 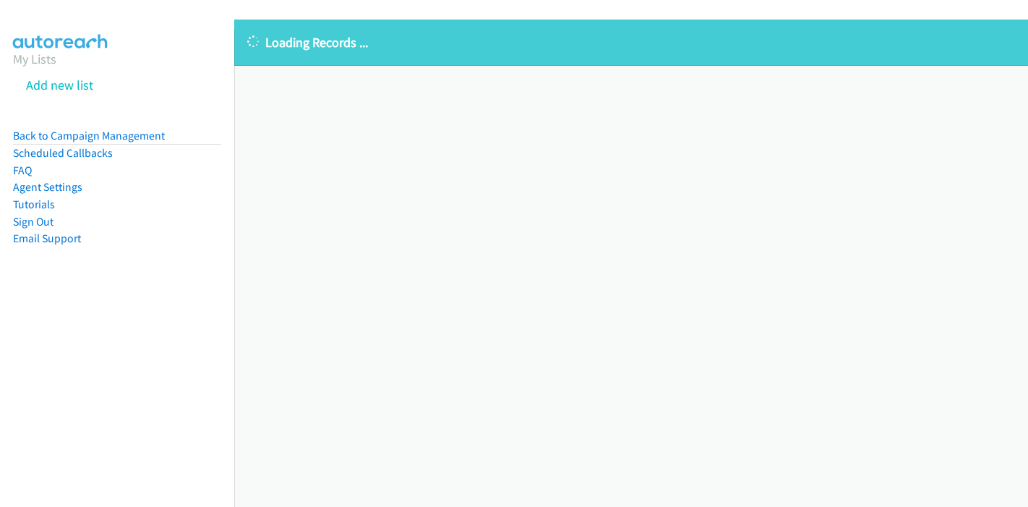 What do you see at coordinates (631, 42) in the screenshot?
I see `p: Loading Records ...` at bounding box center [631, 42].